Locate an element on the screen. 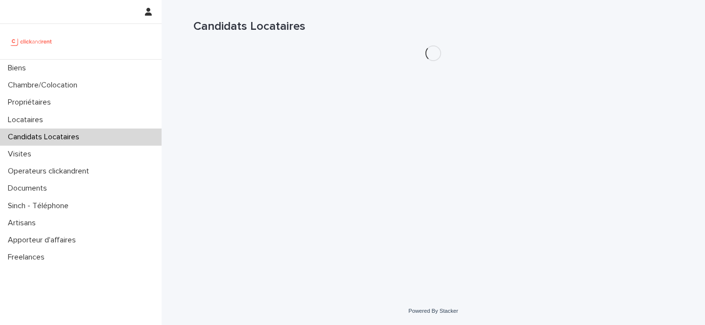  h1: Candidats Locataires is located at coordinates (433, 26).